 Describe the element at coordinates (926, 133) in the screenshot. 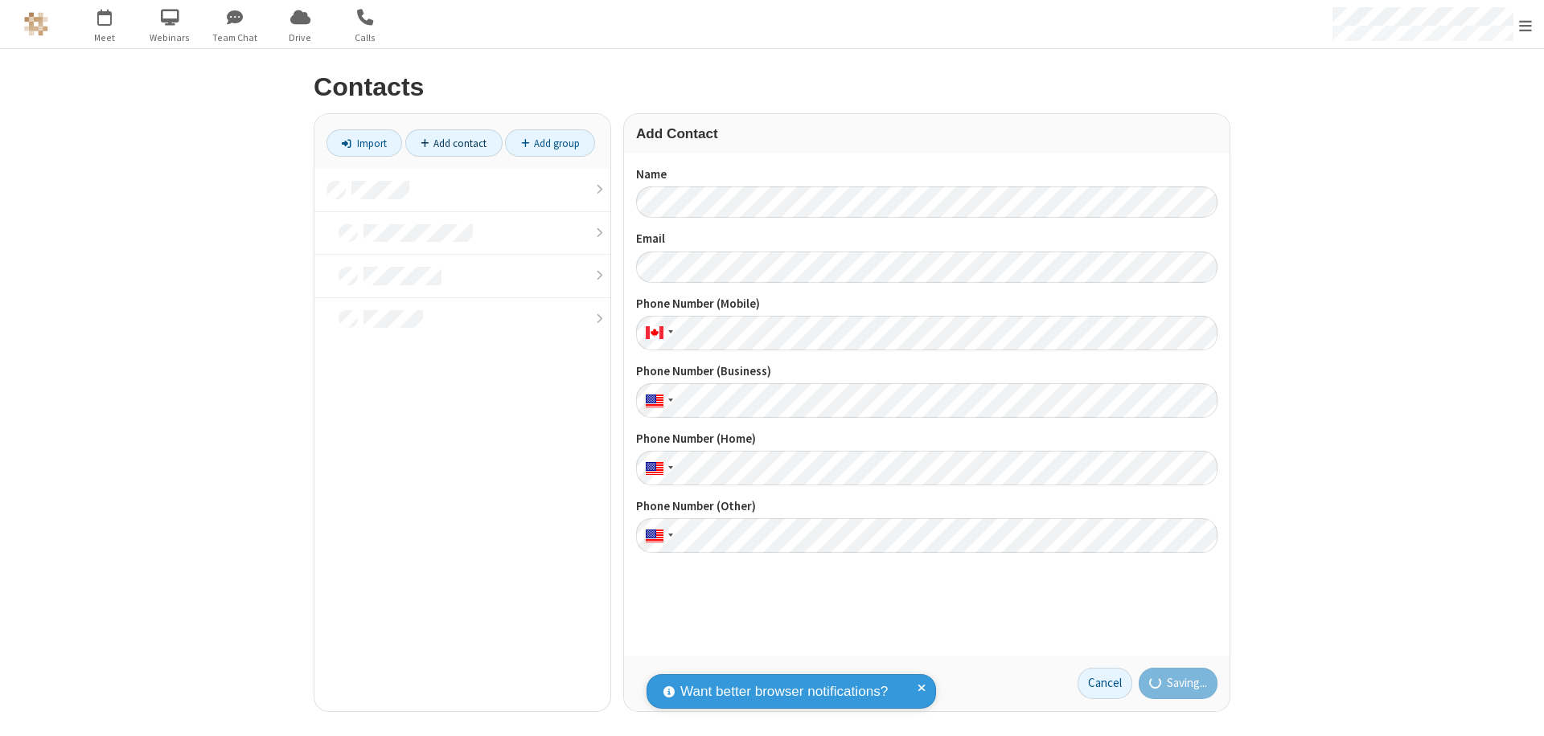

I see `h3: Add Contact` at that location.